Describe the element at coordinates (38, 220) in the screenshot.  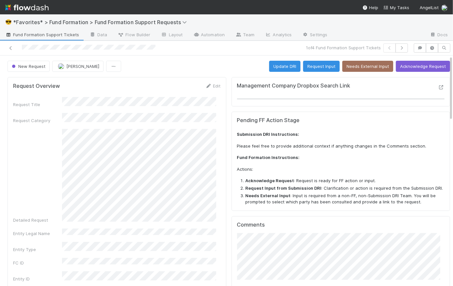
I see `div: Detailed Request` at that location.